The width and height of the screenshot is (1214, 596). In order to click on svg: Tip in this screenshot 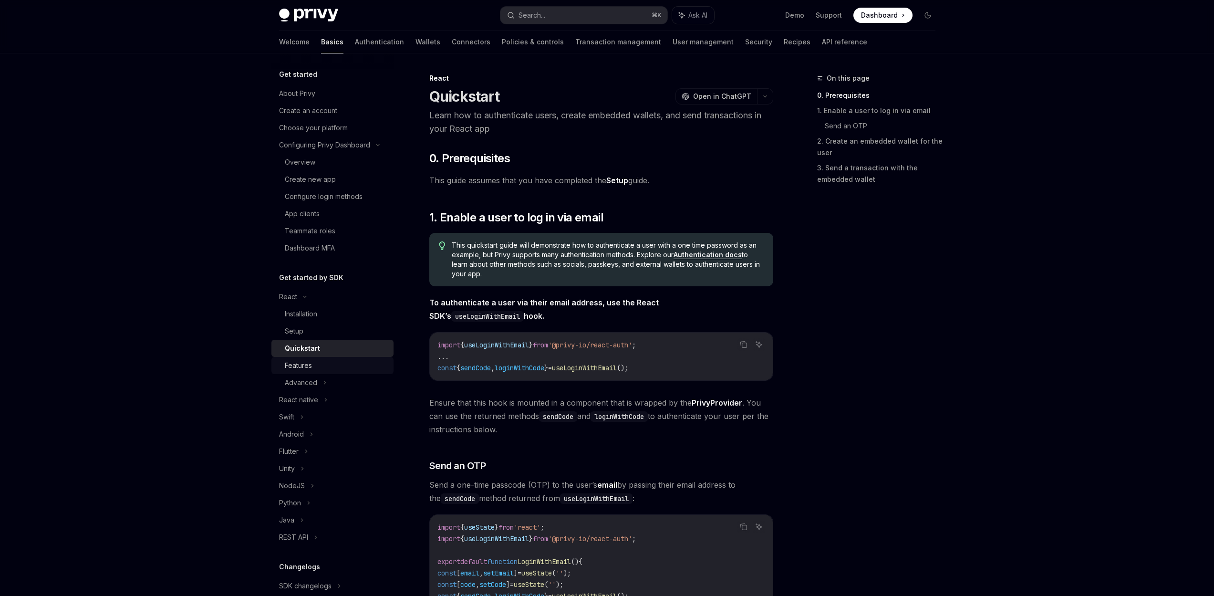, I will do `click(442, 246)`.